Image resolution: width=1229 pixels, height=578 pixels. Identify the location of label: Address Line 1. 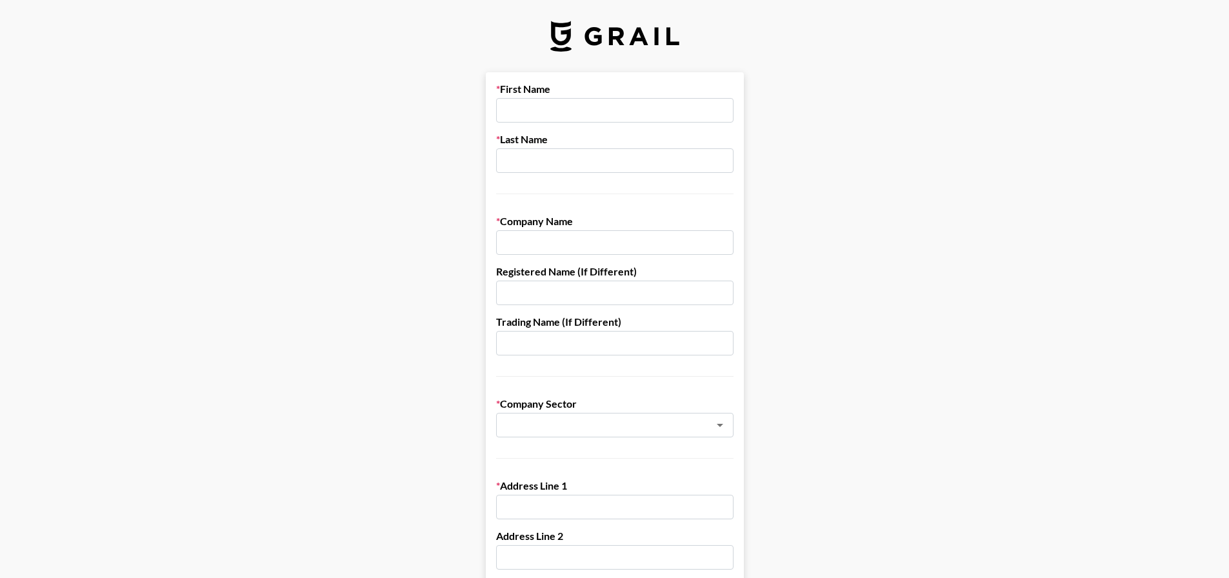
(615, 486).